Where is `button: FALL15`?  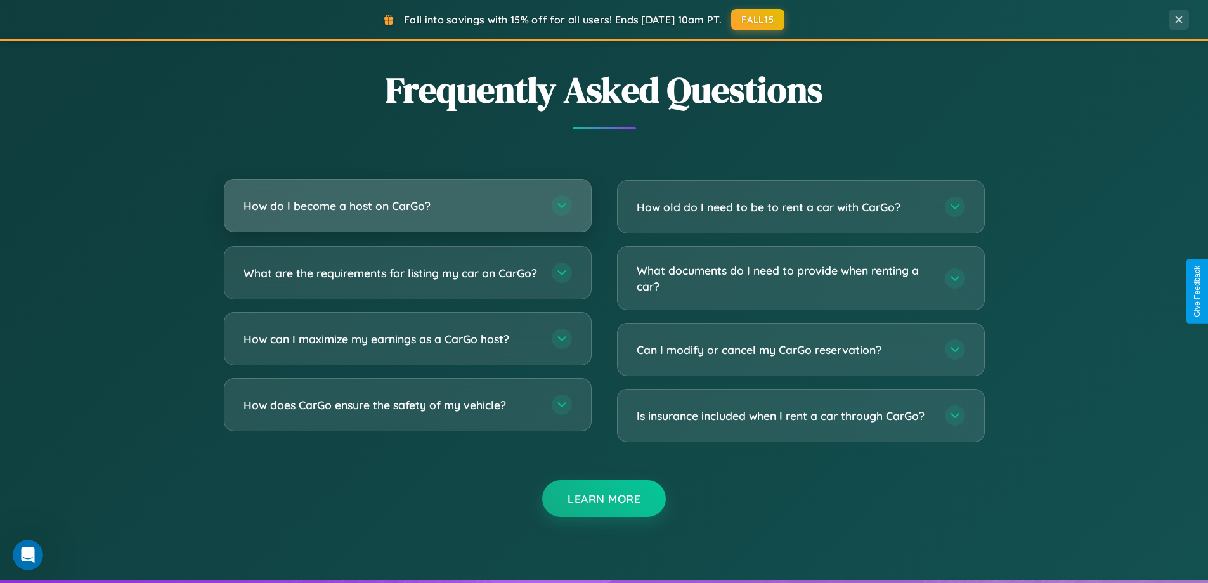
button: FALL15 is located at coordinates (758, 20).